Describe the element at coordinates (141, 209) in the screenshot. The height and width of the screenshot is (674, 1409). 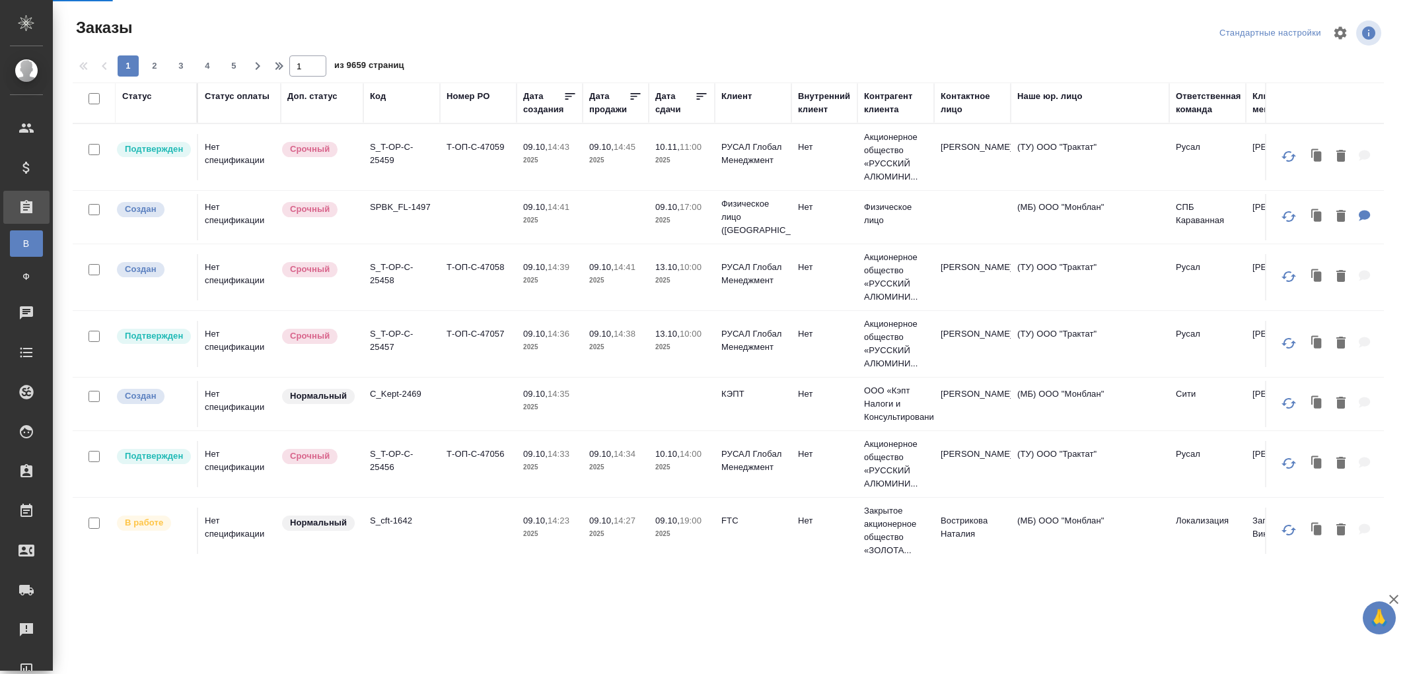
I see `p: Создан` at that location.